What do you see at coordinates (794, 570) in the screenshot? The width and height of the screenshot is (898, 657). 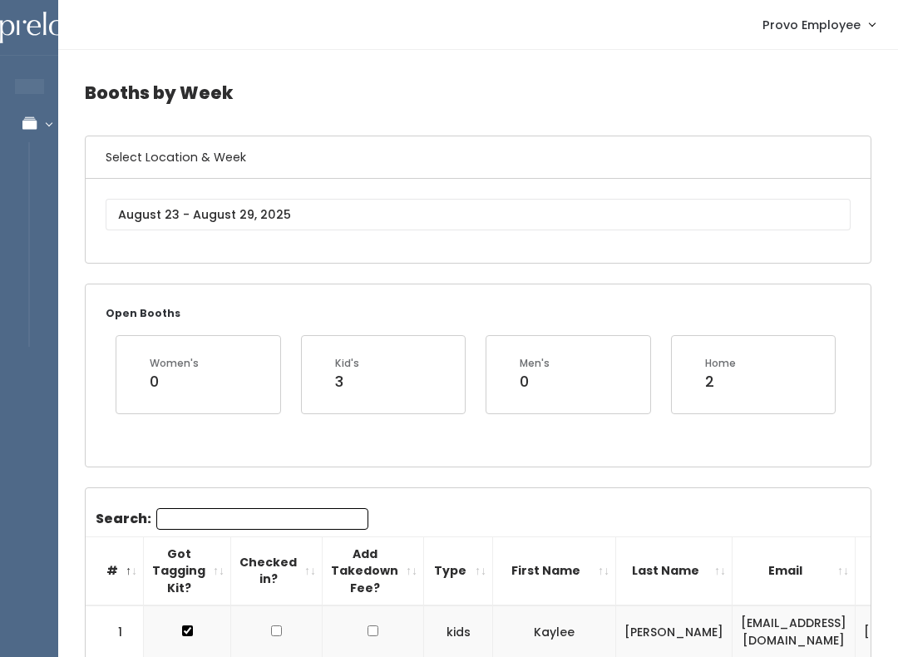 I see `th: Email: activate to sort column ascending` at bounding box center [794, 570].